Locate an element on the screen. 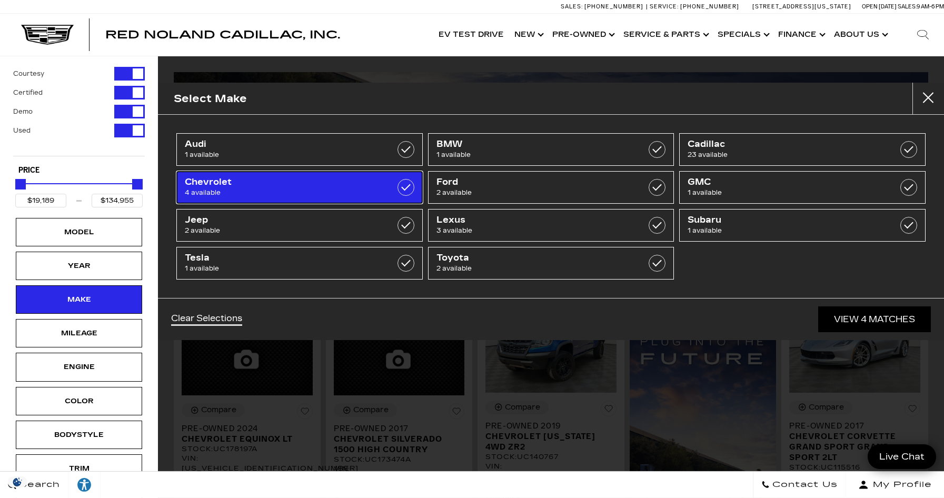  span: Audi is located at coordinates (282, 144).